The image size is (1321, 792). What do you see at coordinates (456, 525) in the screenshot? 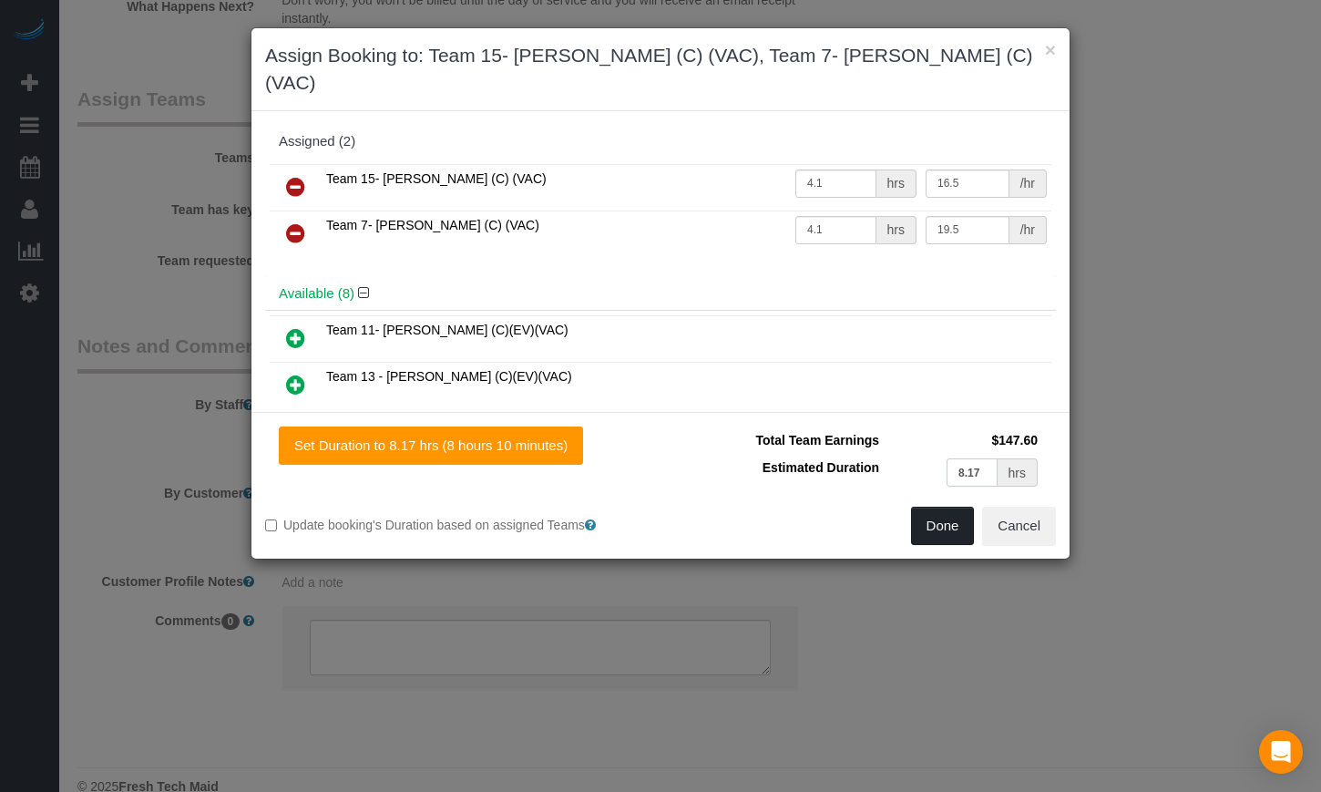
I see `label: Update booking's Duration based on assigned Teams` at bounding box center [456, 525].